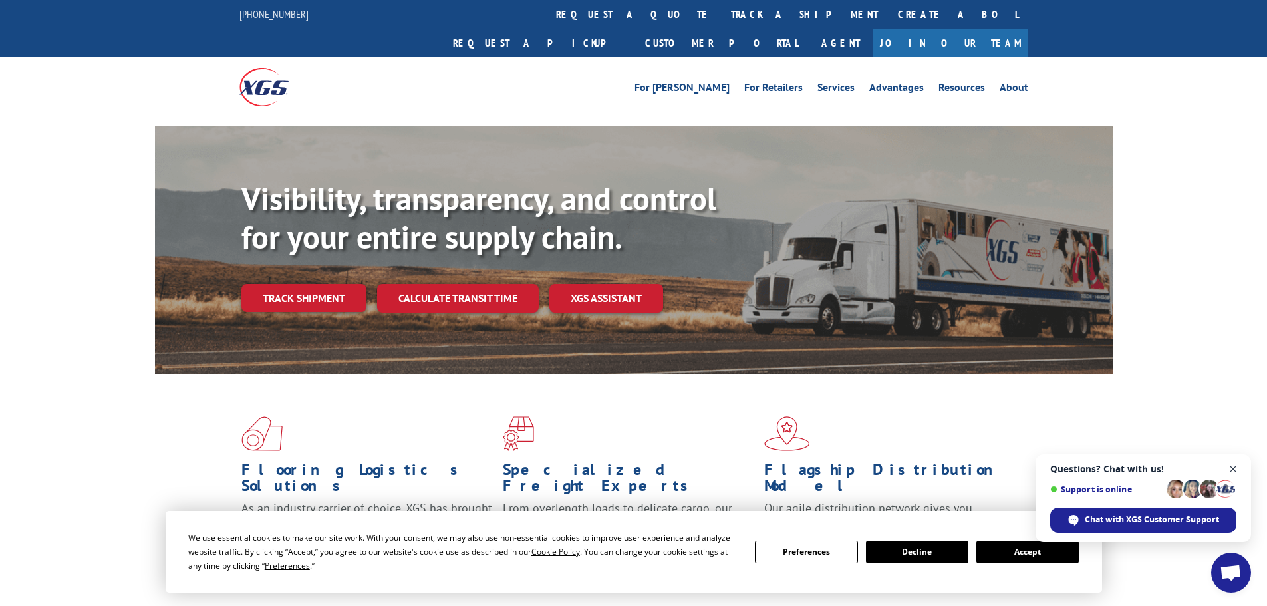  What do you see at coordinates (634, 552) in the screenshot?
I see `div: Cookie Consent Prompt` at bounding box center [634, 552].